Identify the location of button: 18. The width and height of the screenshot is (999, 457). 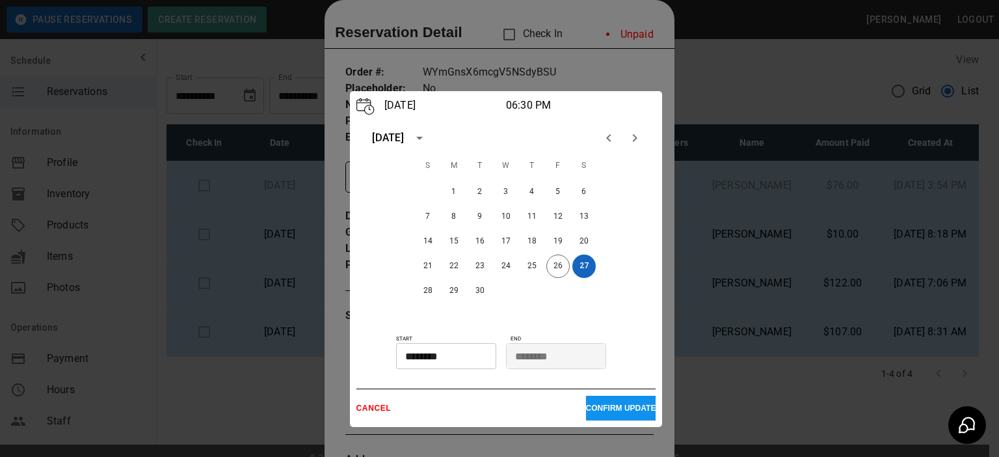
(532, 241).